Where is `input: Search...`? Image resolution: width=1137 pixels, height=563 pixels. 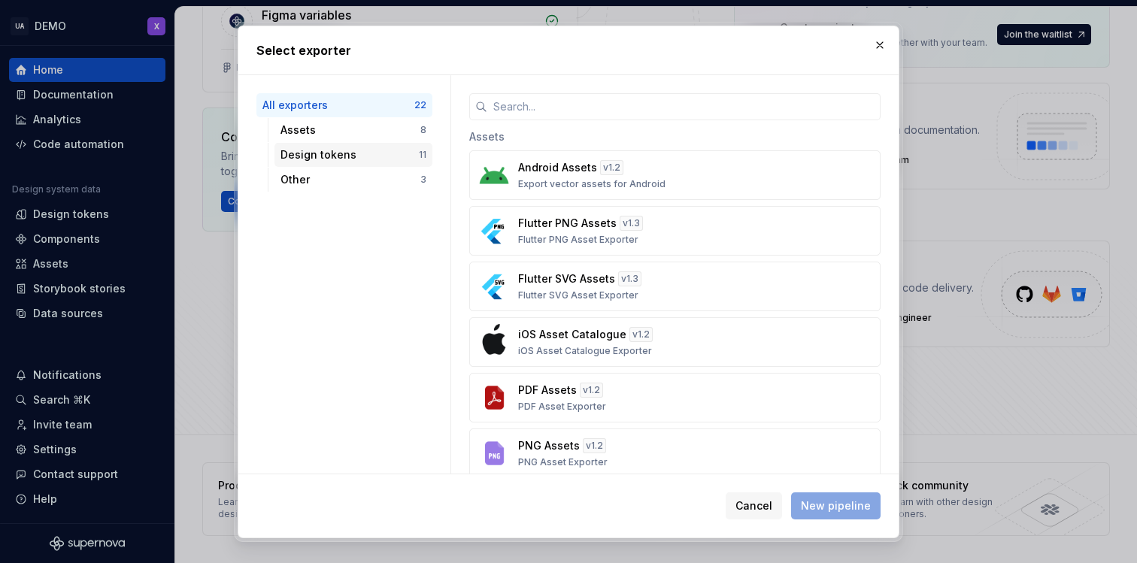
input: Search... is located at coordinates (684, 107).